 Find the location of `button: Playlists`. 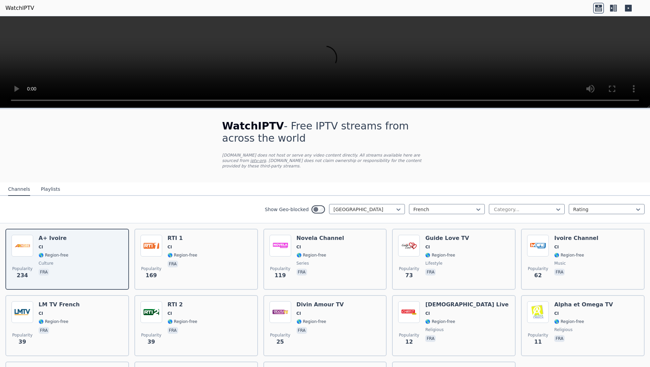

button: Playlists is located at coordinates (50, 189).